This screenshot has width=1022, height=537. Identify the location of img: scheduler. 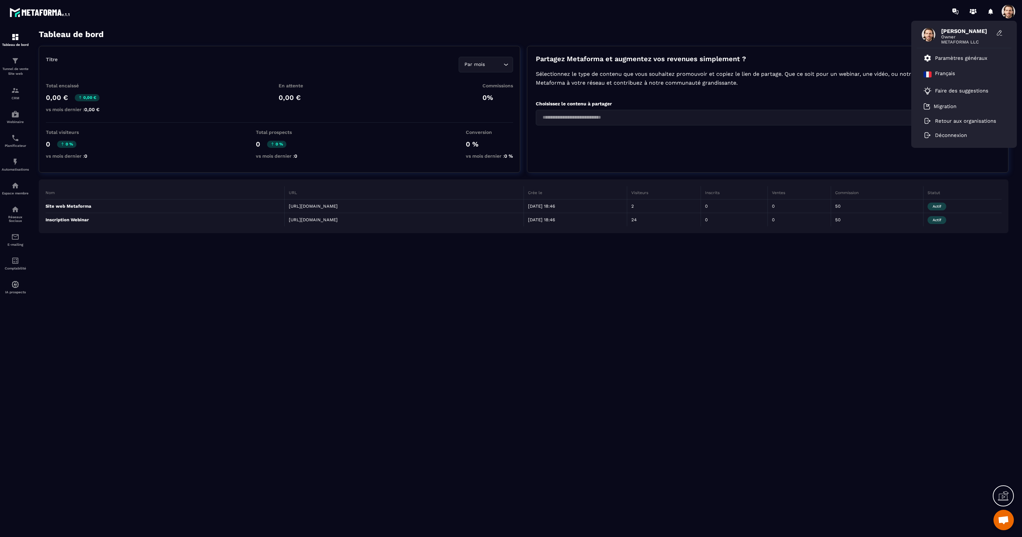
(15, 138).